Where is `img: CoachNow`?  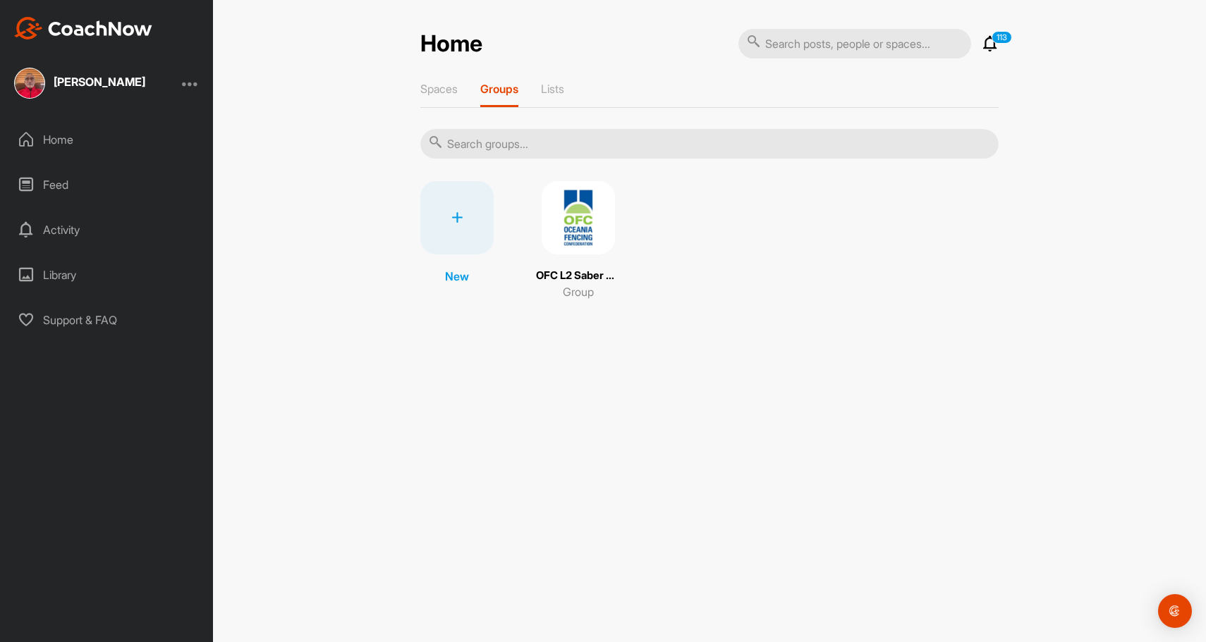 img: CoachNow is located at coordinates (83, 28).